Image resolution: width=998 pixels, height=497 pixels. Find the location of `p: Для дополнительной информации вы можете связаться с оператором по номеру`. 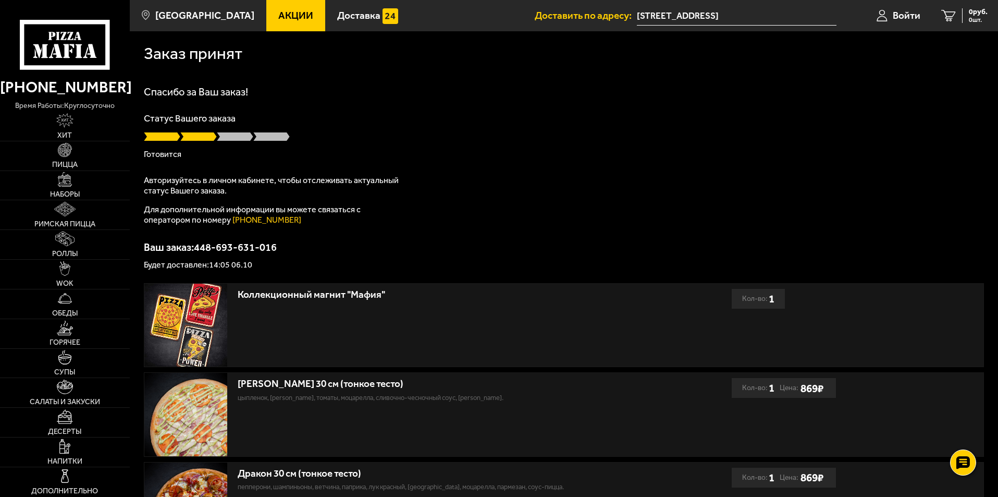

p: Для дополнительной информации вы можете связаться с оператором по номеру is located at coordinates (274, 215).